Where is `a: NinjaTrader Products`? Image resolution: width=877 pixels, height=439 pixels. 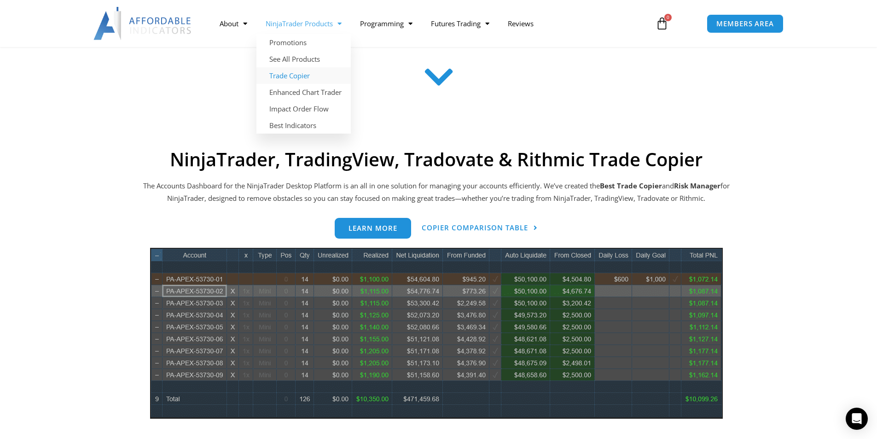
a: NinjaTrader Products is located at coordinates (304, 23).